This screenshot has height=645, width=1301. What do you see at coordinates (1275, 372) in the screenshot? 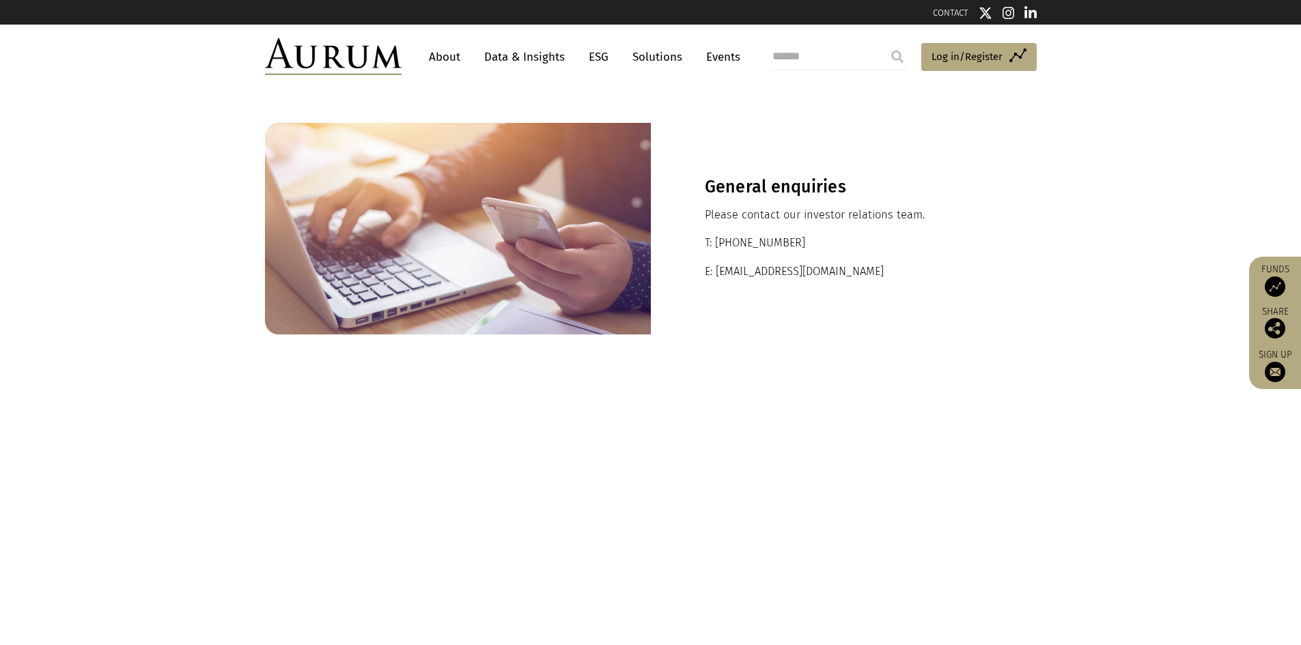
I see `img: Sign up to our newsletter` at bounding box center [1275, 372].